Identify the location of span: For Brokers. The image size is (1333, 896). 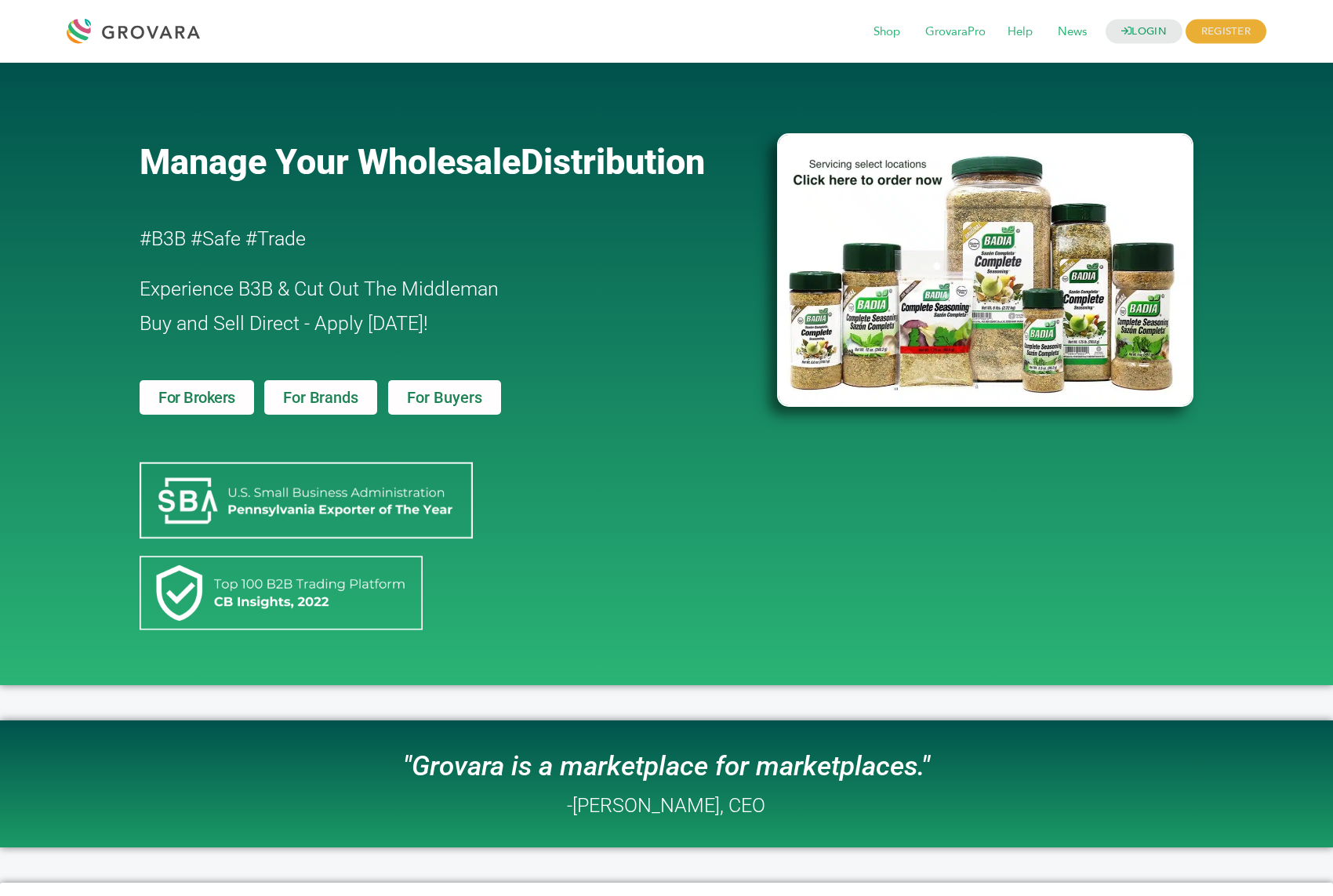
(197, 398).